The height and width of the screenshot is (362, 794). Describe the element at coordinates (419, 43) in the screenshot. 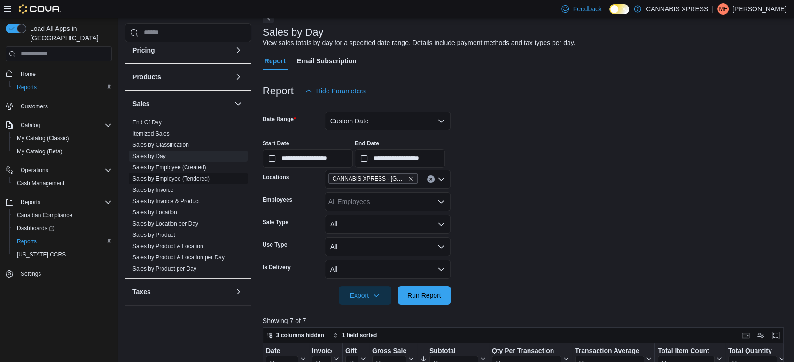

I see `div: View sales totals by day for a specified date range. Details include payment methods and tax type...` at that location.